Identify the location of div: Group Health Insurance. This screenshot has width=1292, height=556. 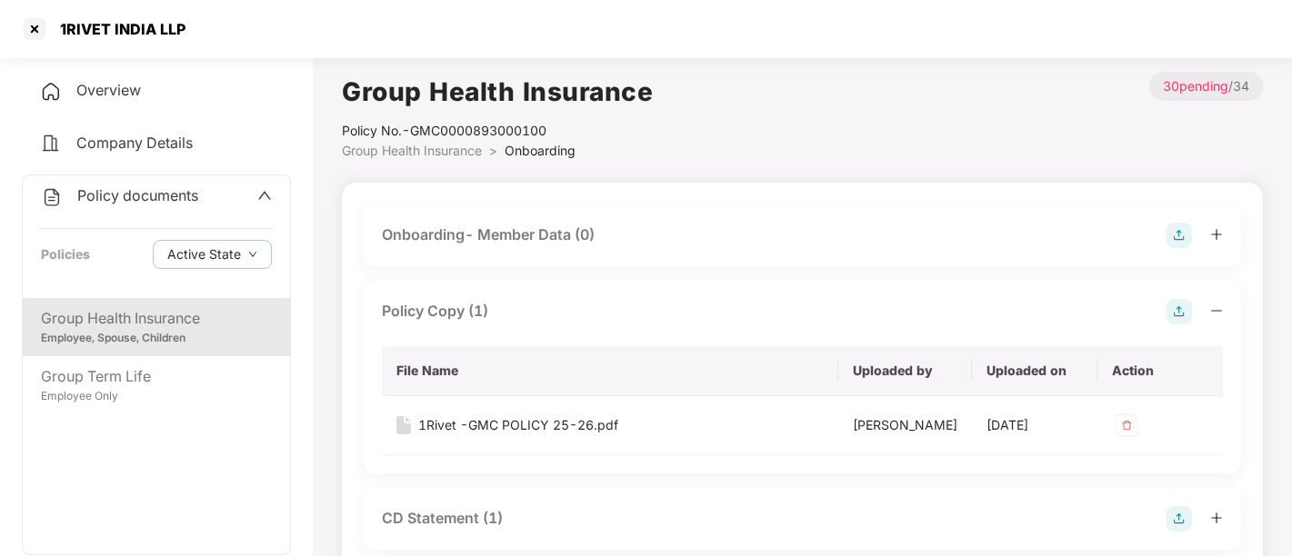
(156, 318).